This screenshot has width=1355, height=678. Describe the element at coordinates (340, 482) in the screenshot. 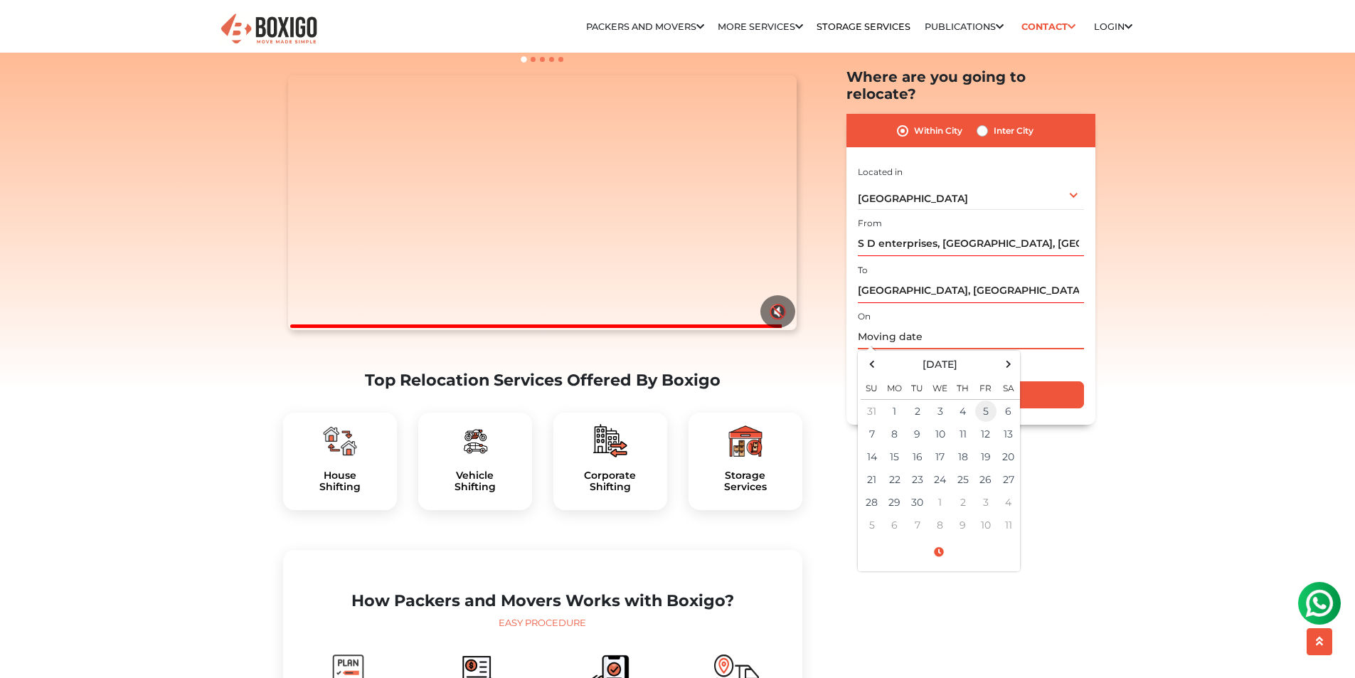

I see `h5: House Shifting` at that location.